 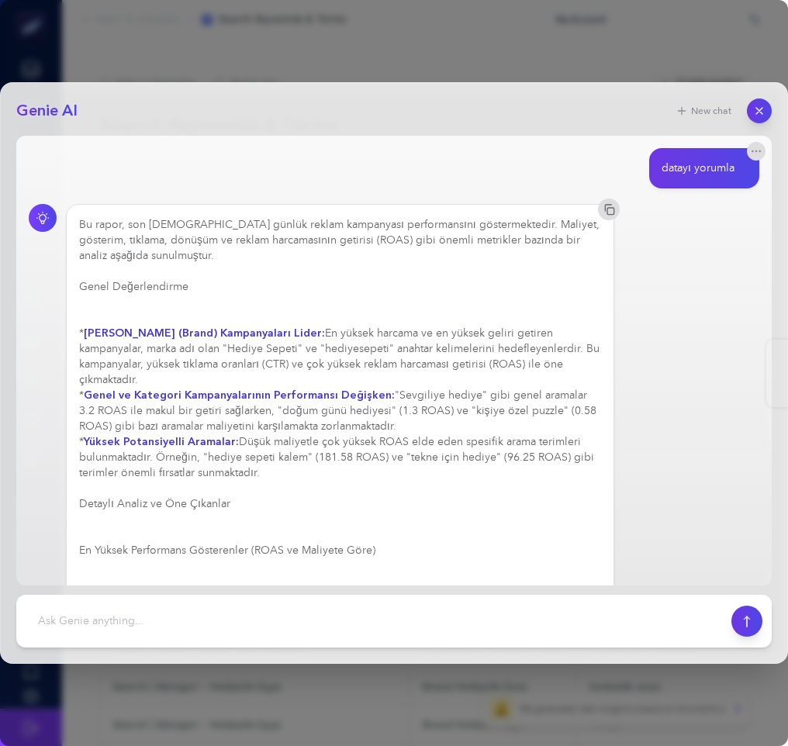 I want to click on h3: Genel Değerlendirme, so click(x=340, y=287).